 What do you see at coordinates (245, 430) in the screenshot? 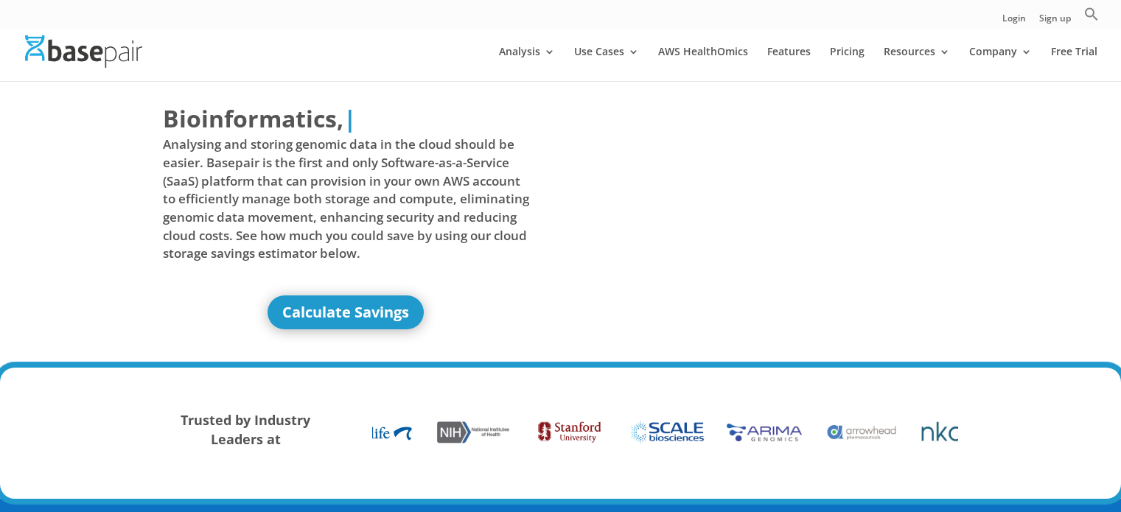
I see `strong: Trusted by Industry Leaders at` at bounding box center [245, 430].